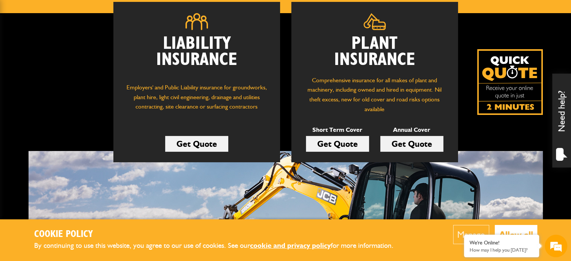  Describe the element at coordinates (502, 250) in the screenshot. I see `p: How may I help you today?` at that location.